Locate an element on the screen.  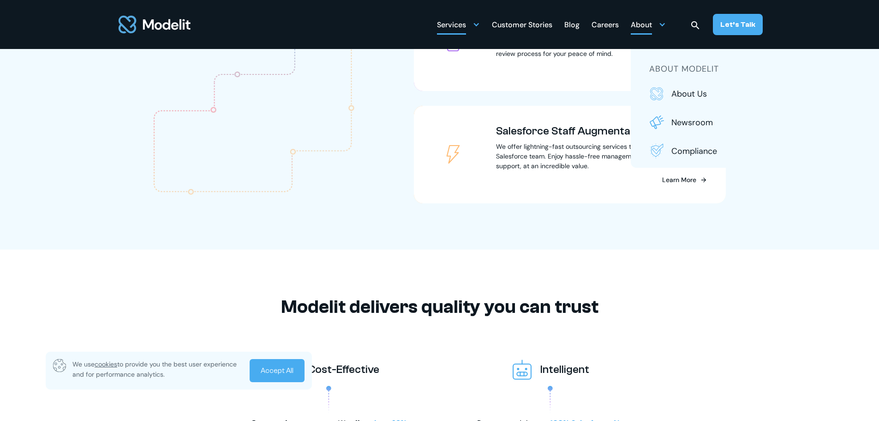
h2: Modelit delivers quality you can trust is located at coordinates (440, 307).